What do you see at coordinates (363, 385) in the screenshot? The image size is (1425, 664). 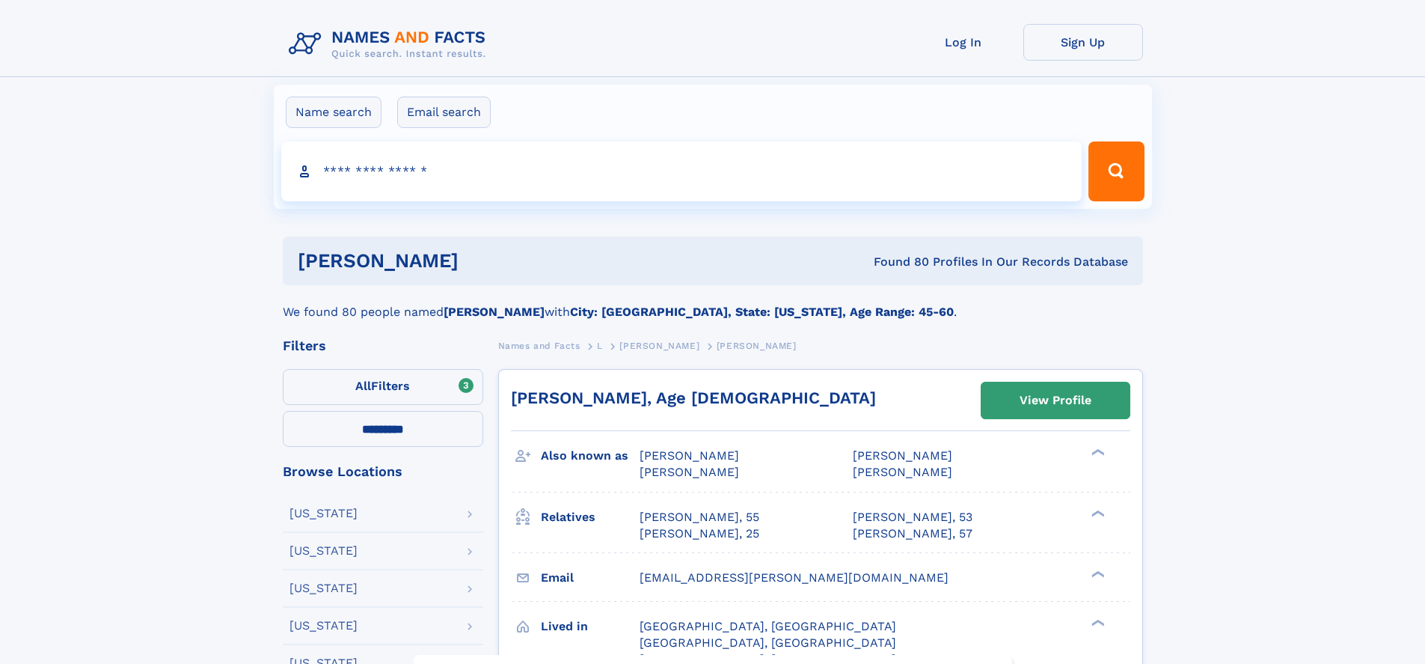 I see `span: All` at bounding box center [363, 385].